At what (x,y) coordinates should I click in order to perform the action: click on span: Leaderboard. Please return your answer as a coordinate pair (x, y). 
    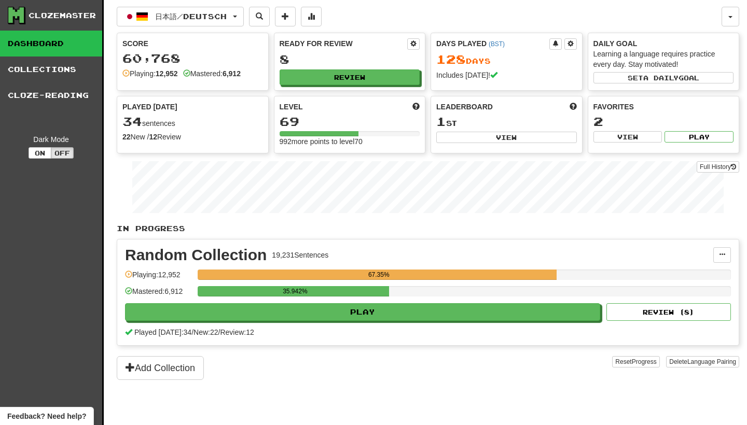
    Looking at the image, I should click on (464, 107).